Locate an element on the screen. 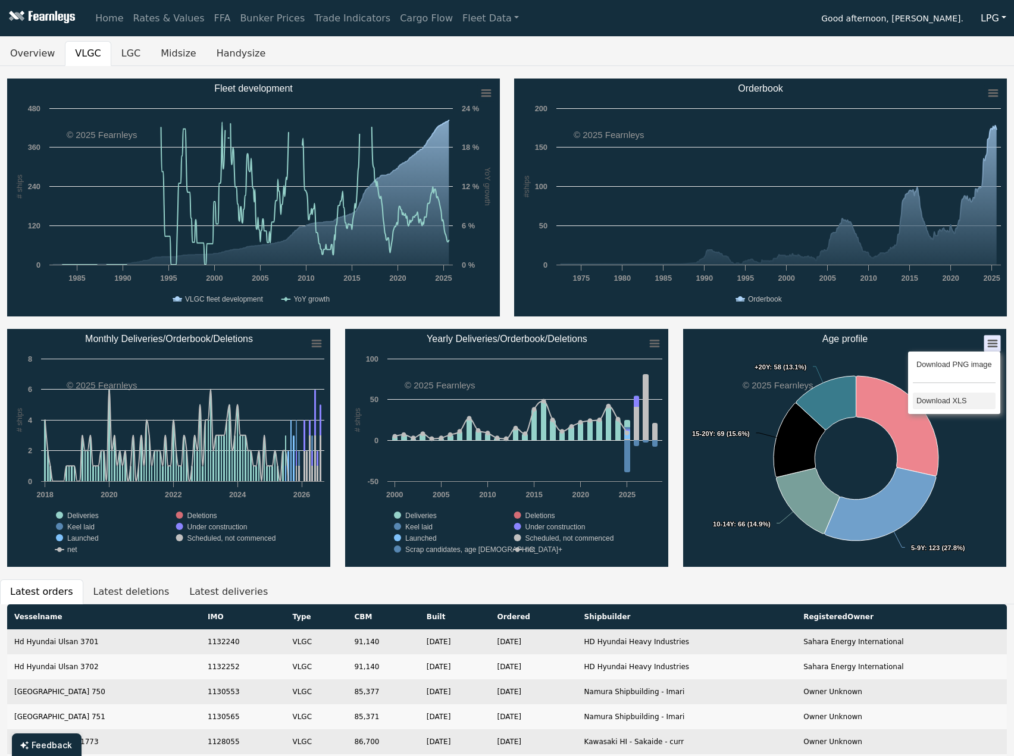  text: -50 is located at coordinates (372, 481).